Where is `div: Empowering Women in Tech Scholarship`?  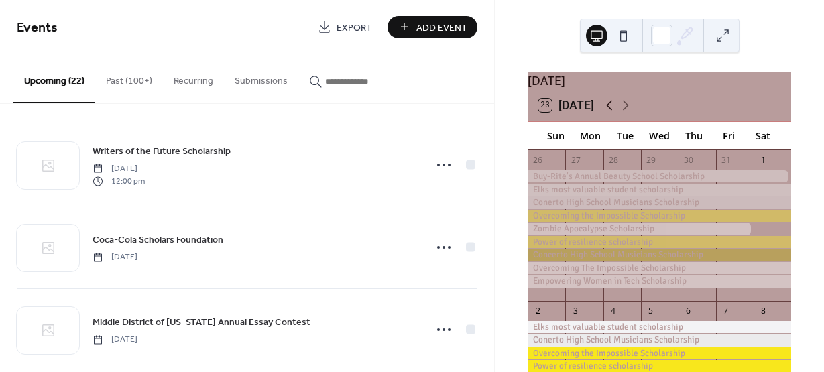
div: Empowering Women in Tech Scholarship is located at coordinates (659, 281).